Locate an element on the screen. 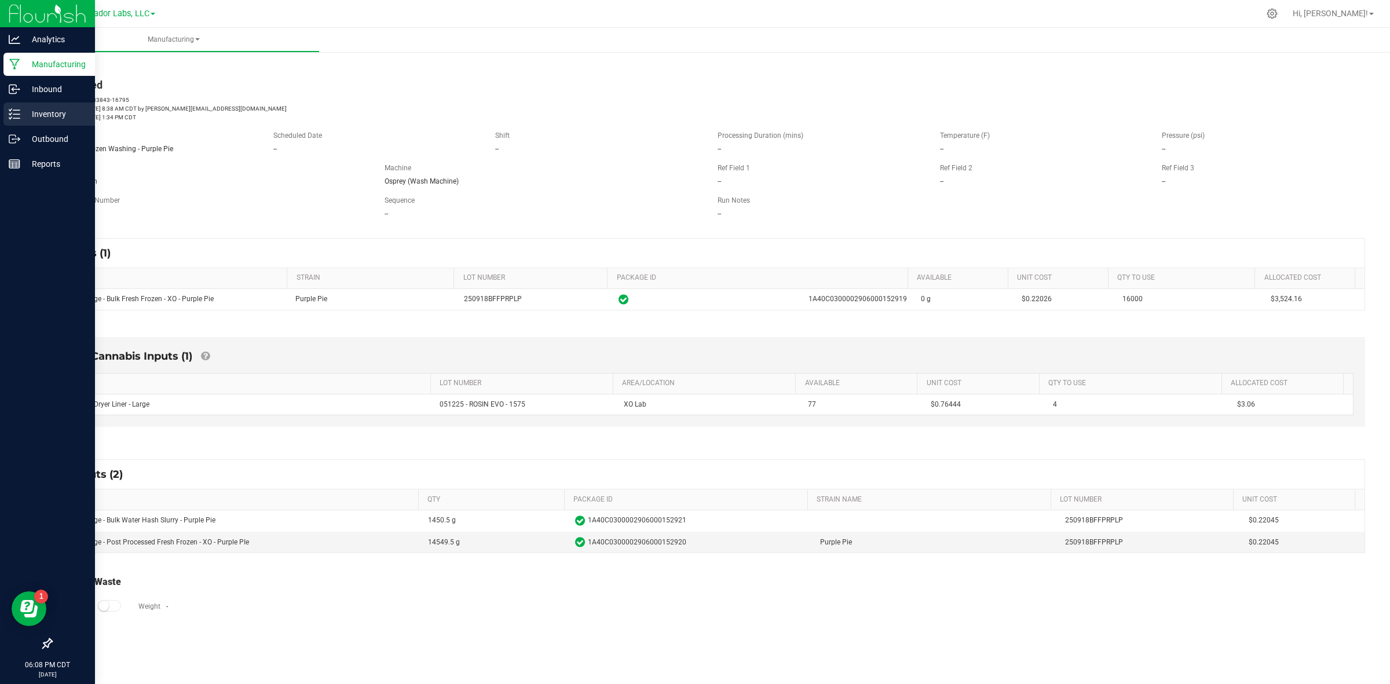 The width and height of the screenshot is (1390, 684). span: Ref Field 2 is located at coordinates (956, 168).